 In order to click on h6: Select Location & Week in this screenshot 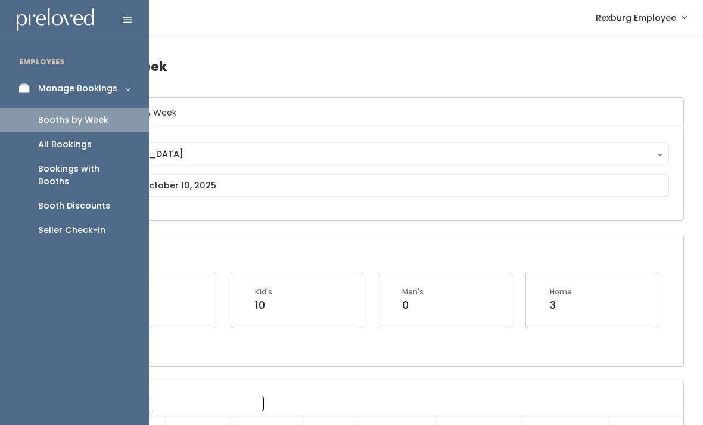, I will do `click(373, 113)`.